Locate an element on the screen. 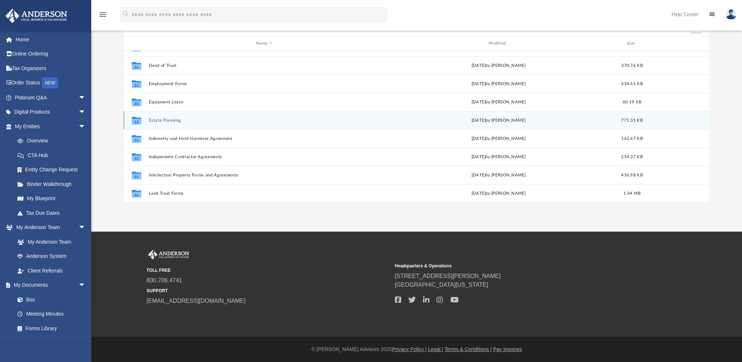  a: My Anderson Team is located at coordinates (50, 242).